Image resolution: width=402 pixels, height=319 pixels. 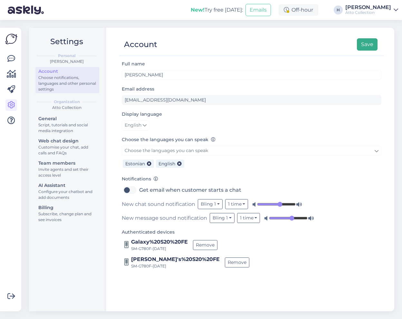 What do you see at coordinates (159, 242) in the screenshot?
I see `div: Galaxy%20S20%20FE` at bounding box center [159, 242].